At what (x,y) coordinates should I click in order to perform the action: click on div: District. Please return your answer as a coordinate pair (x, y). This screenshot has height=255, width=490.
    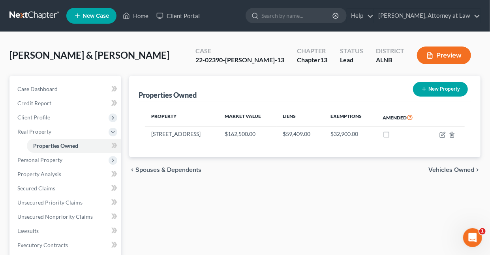
    Looking at the image, I should click on (390, 51).